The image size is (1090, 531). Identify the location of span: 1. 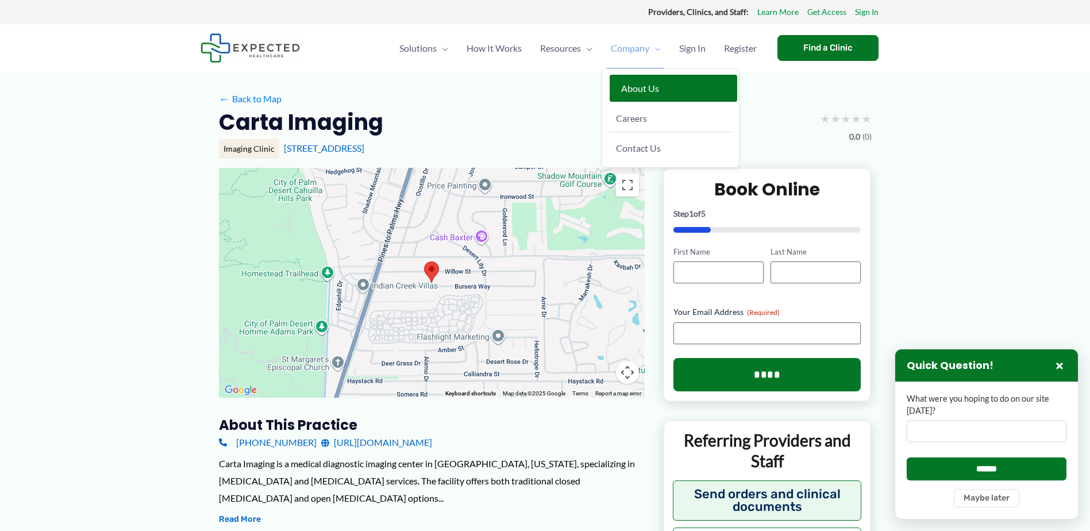
(691, 213).